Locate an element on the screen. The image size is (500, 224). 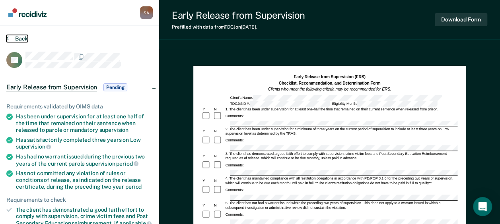
div: 4. The client has maintained compliance with all restitution obligations in accordance with PD/PO... is located at coordinates (341, 181).